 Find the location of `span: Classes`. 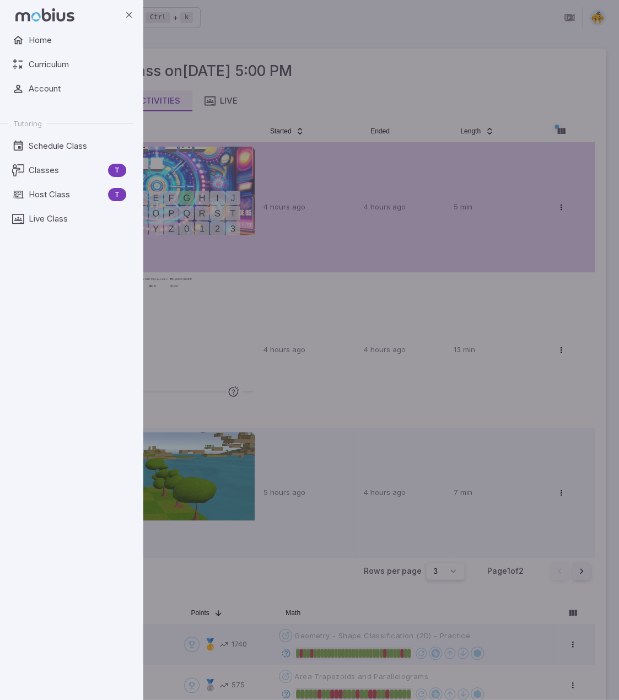

span: Classes is located at coordinates (66, 170).